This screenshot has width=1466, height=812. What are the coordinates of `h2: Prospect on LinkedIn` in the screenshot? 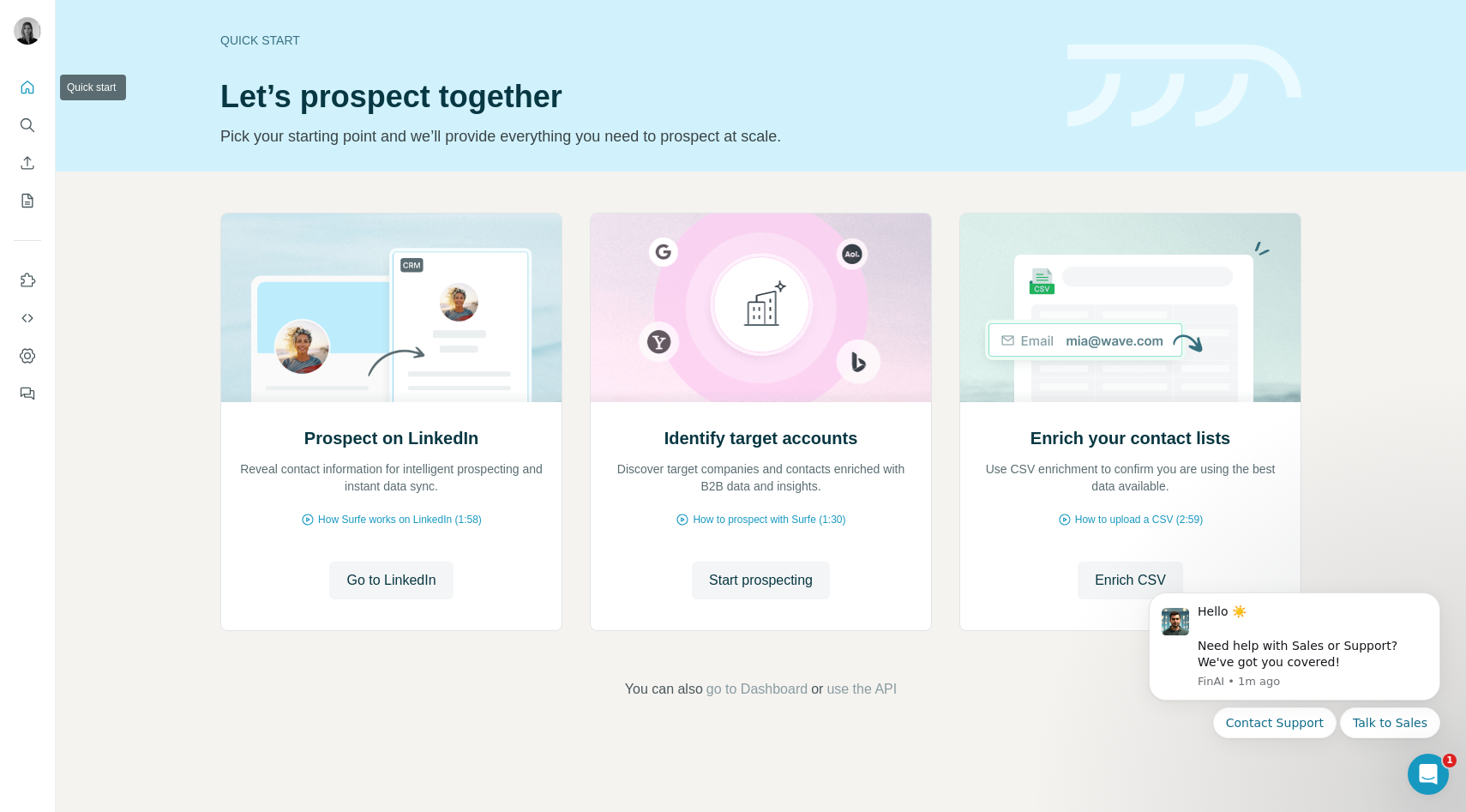 It's located at (391, 438).